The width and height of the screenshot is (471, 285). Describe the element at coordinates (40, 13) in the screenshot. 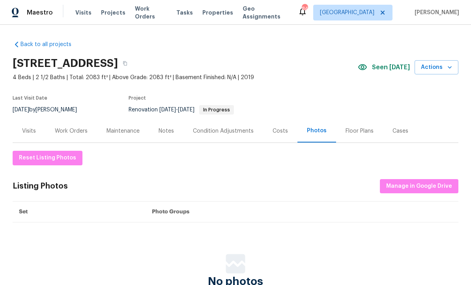

I see `span: Maestro` at that location.